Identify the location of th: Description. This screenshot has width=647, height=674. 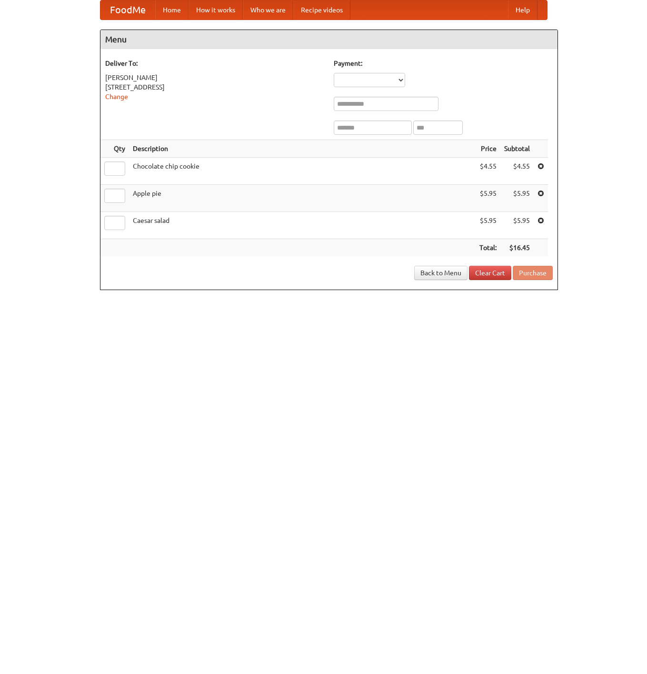
(303, 149).